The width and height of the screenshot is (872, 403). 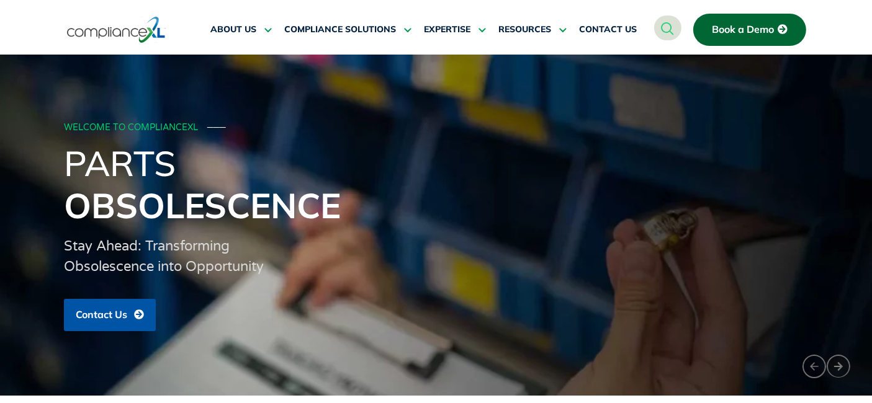 I want to click on span: Obsolescence, so click(x=202, y=205).